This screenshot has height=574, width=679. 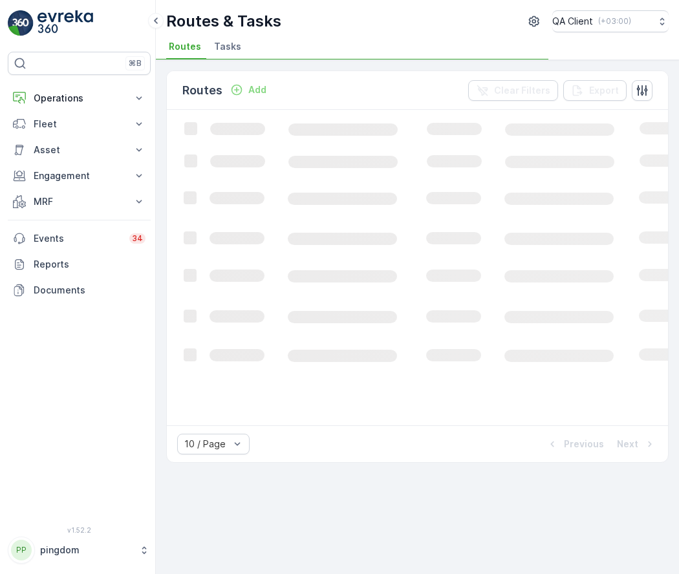 I want to click on p: QA Client, so click(x=572, y=21).